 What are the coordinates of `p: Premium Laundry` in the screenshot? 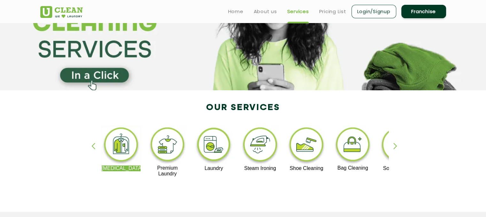 It's located at (167, 171).